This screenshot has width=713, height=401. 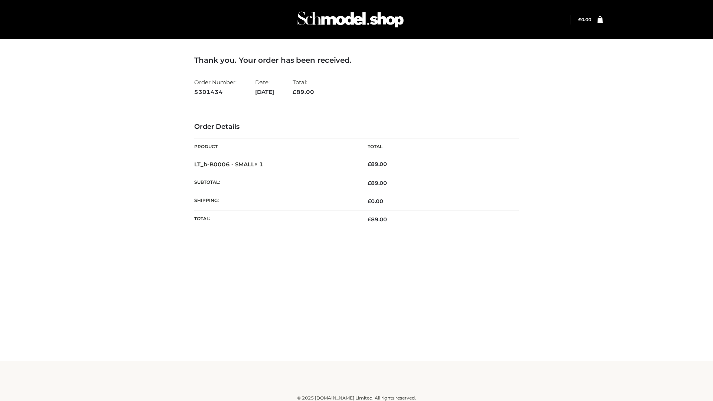 I want to click on th: Total, so click(x=437, y=147).